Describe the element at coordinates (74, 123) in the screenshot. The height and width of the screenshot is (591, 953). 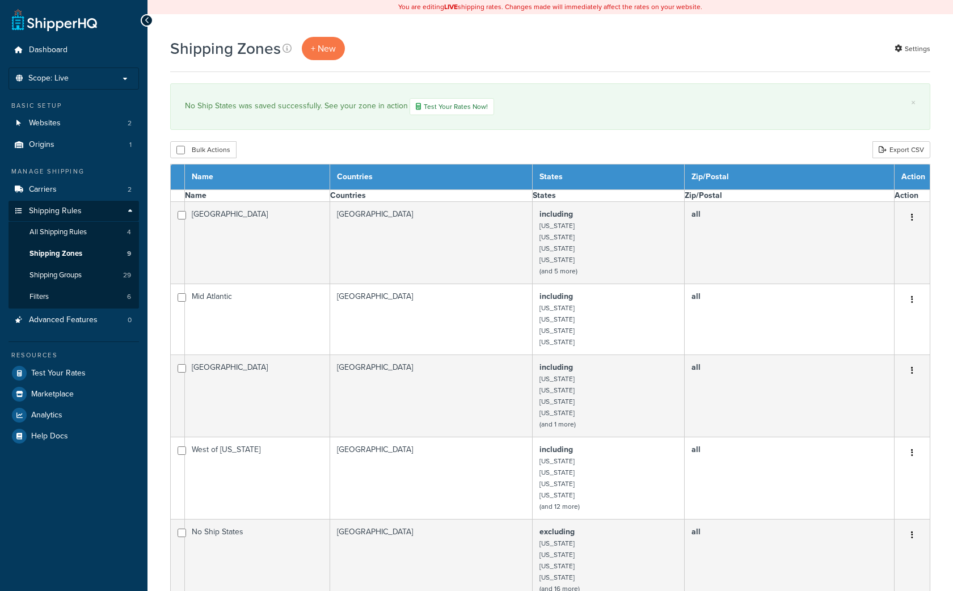
I see `a: Websites 2` at that location.